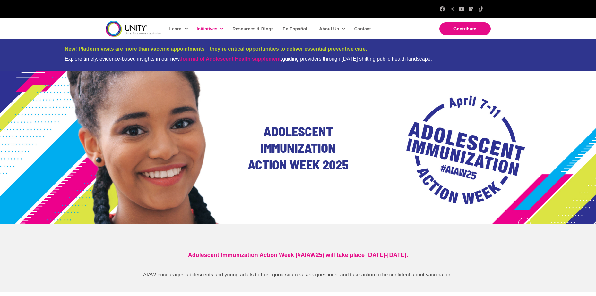 Image resolution: width=596 pixels, height=296 pixels. Describe the element at coordinates (210, 29) in the screenshot. I see `span: Initiatives` at that location.